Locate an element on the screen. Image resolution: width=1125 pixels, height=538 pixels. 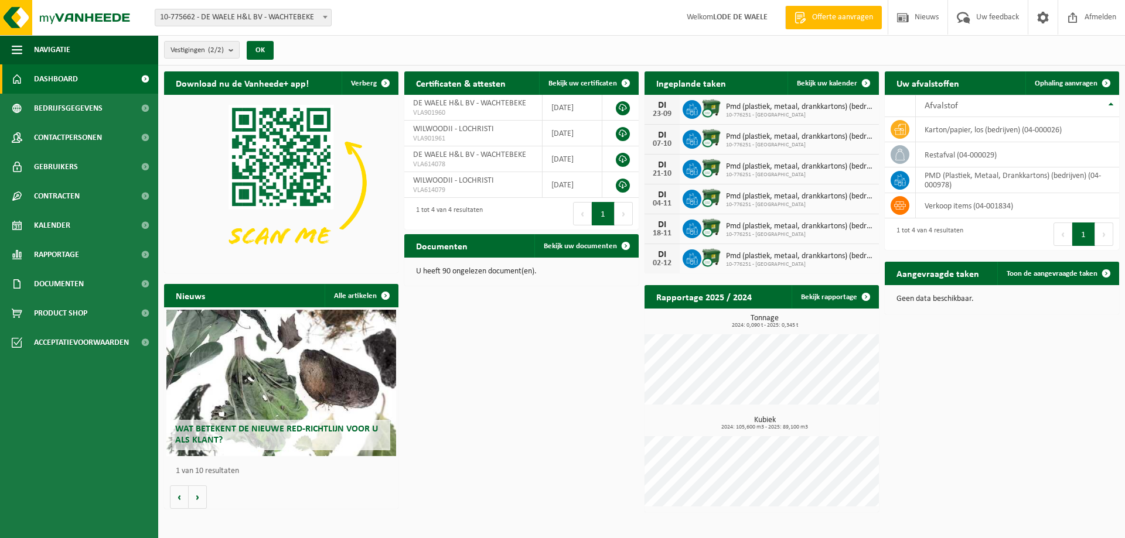
p: 1 van 10 resultaten is located at coordinates (284, 472).